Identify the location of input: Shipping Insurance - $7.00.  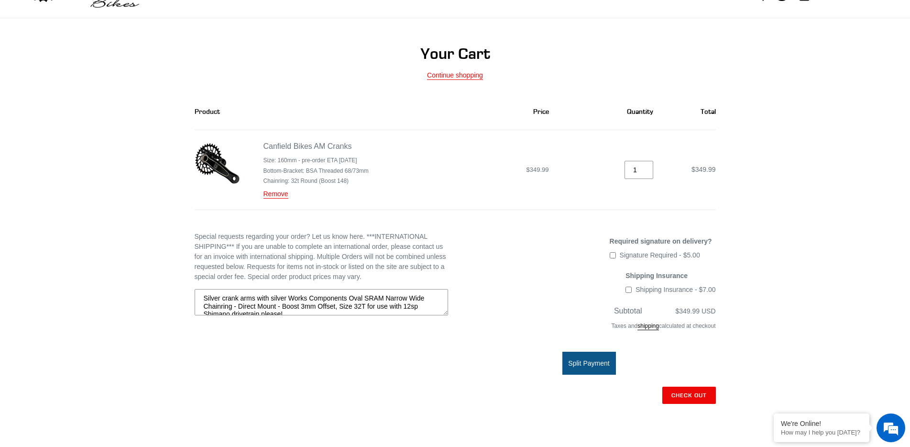
(628, 289).